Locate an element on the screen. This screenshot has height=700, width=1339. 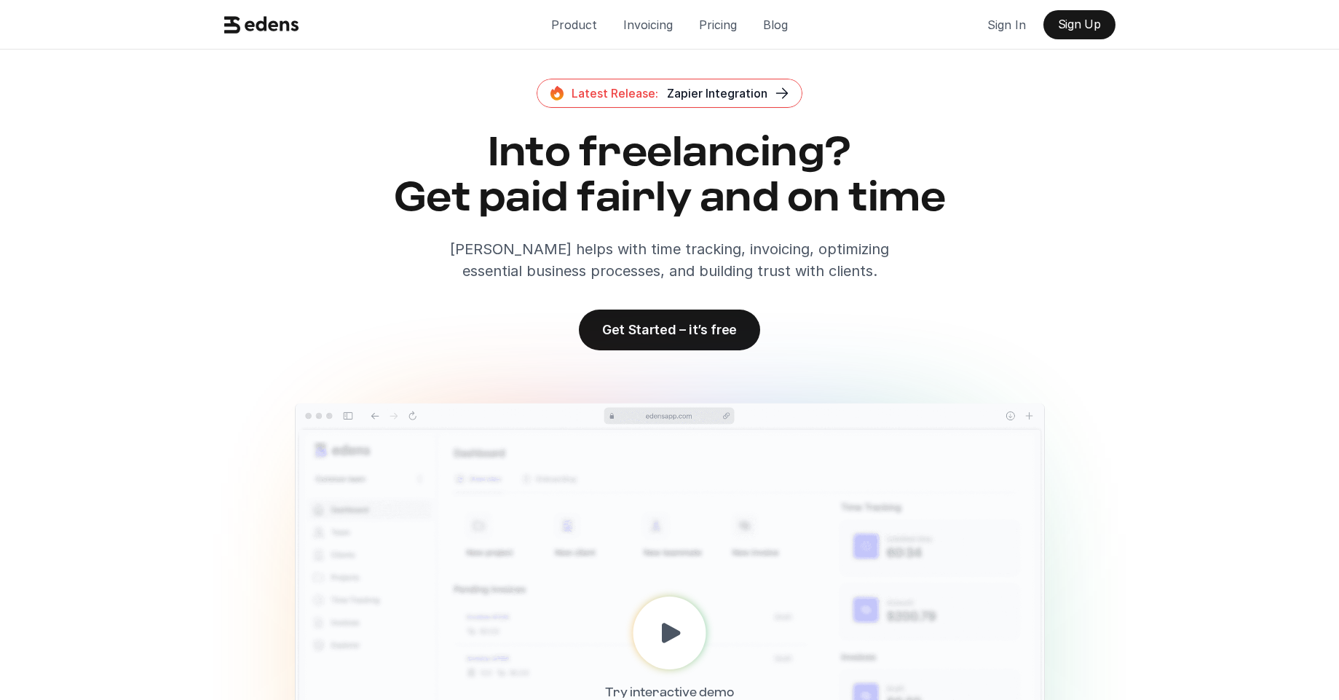
a: Invoicing is located at coordinates (648, 25).